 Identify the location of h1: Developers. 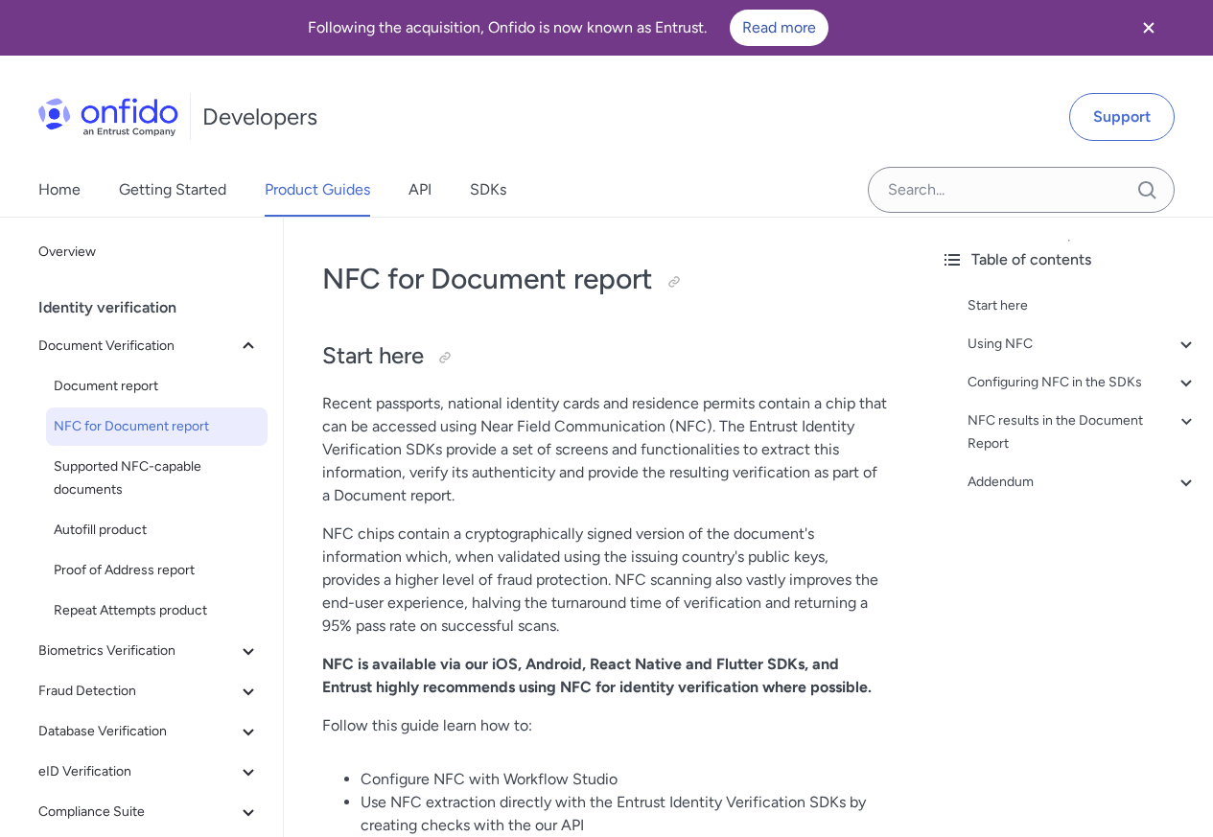
(260, 117).